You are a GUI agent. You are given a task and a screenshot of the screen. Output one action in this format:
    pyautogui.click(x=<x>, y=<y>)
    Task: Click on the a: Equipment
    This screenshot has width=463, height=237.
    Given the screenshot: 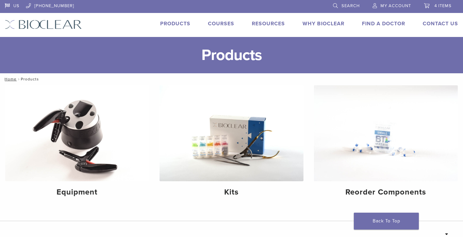 What is the action you would take?
    pyautogui.click(x=77, y=144)
    